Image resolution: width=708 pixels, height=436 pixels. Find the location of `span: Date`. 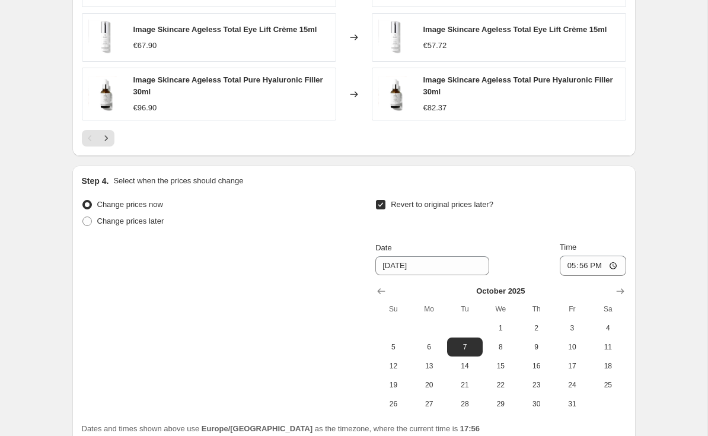

span: Date is located at coordinates (383, 247).